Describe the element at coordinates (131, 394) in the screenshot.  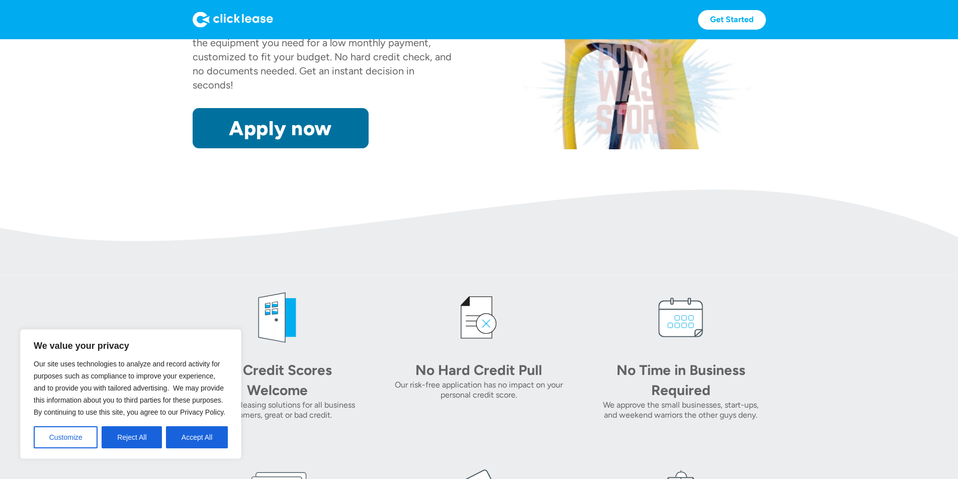
I see `div: We value your privacy` at that location.